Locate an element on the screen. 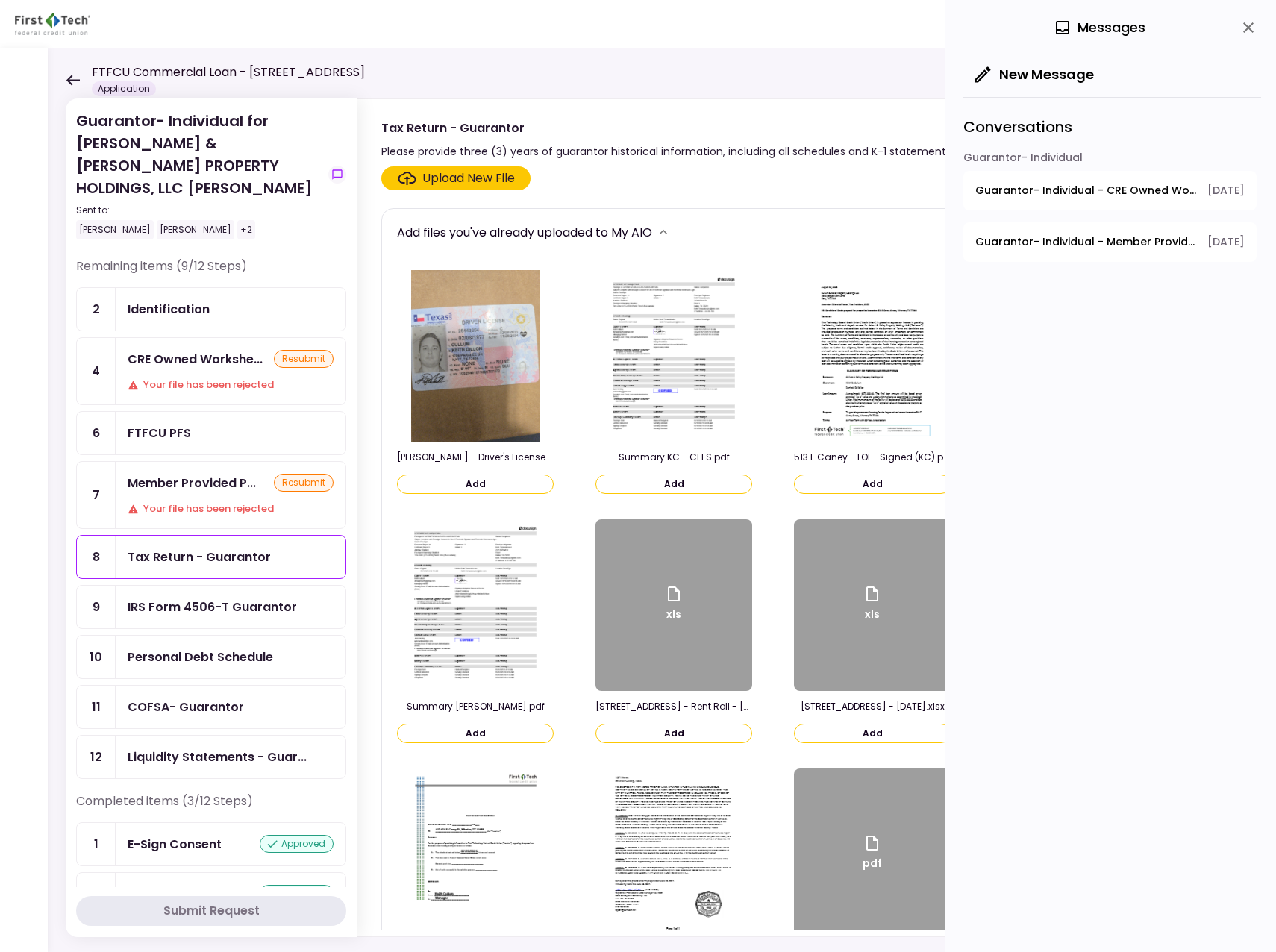  button: Submit Request is located at coordinates (211, 911).